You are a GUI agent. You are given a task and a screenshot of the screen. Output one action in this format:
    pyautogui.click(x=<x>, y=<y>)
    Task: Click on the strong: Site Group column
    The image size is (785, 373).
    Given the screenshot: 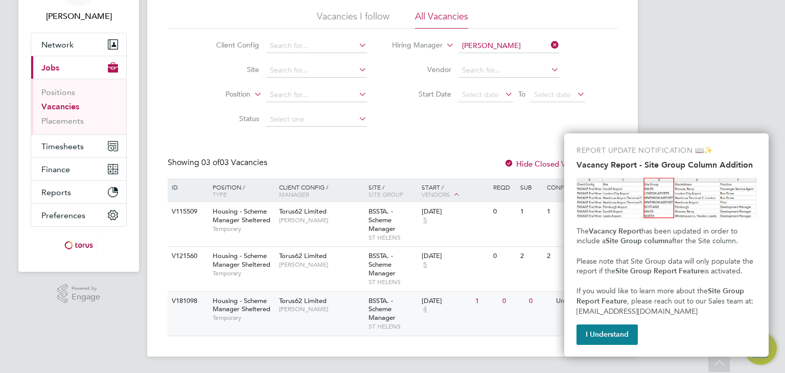 What is the action you would take?
    pyautogui.click(x=637, y=241)
    